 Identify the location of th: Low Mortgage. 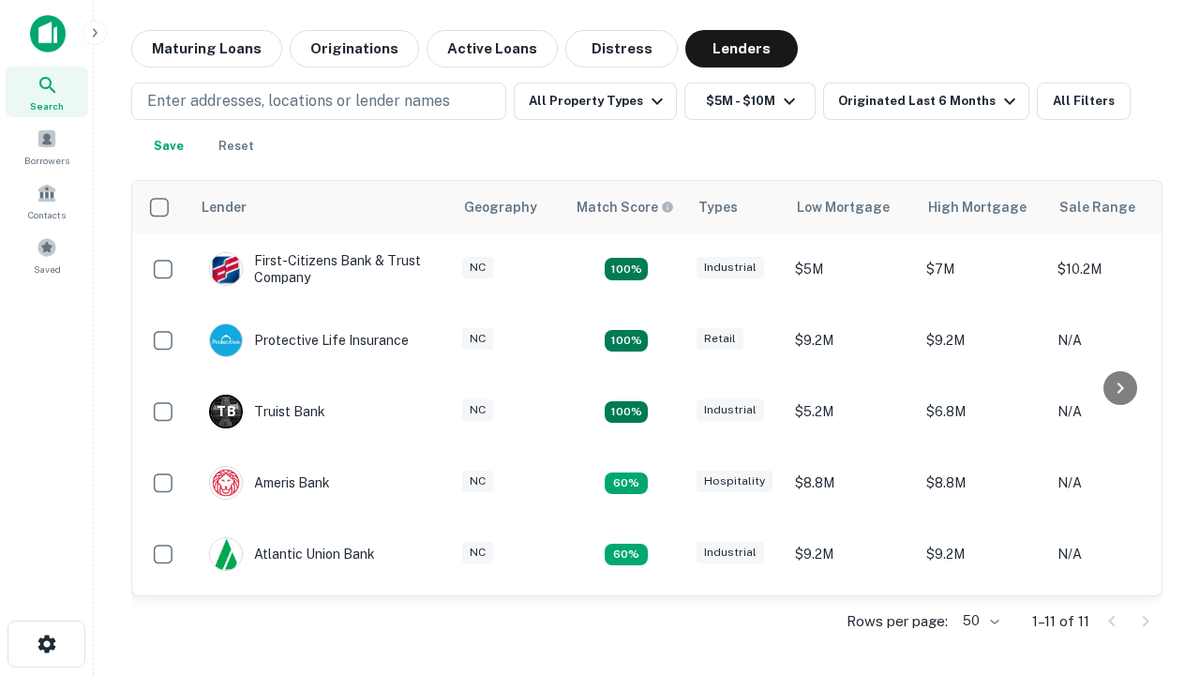
(851, 207).